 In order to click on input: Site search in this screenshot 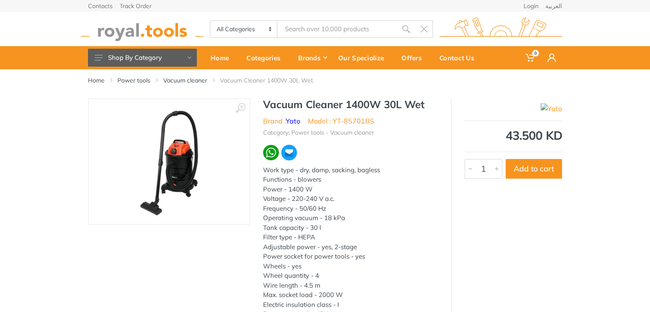, I will do `click(337, 29)`.